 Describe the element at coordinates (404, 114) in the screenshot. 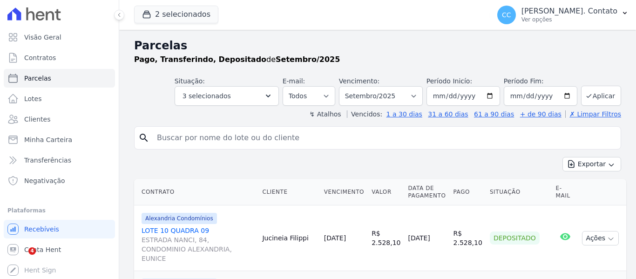

I see `a: 1 a 30 dias` at that location.